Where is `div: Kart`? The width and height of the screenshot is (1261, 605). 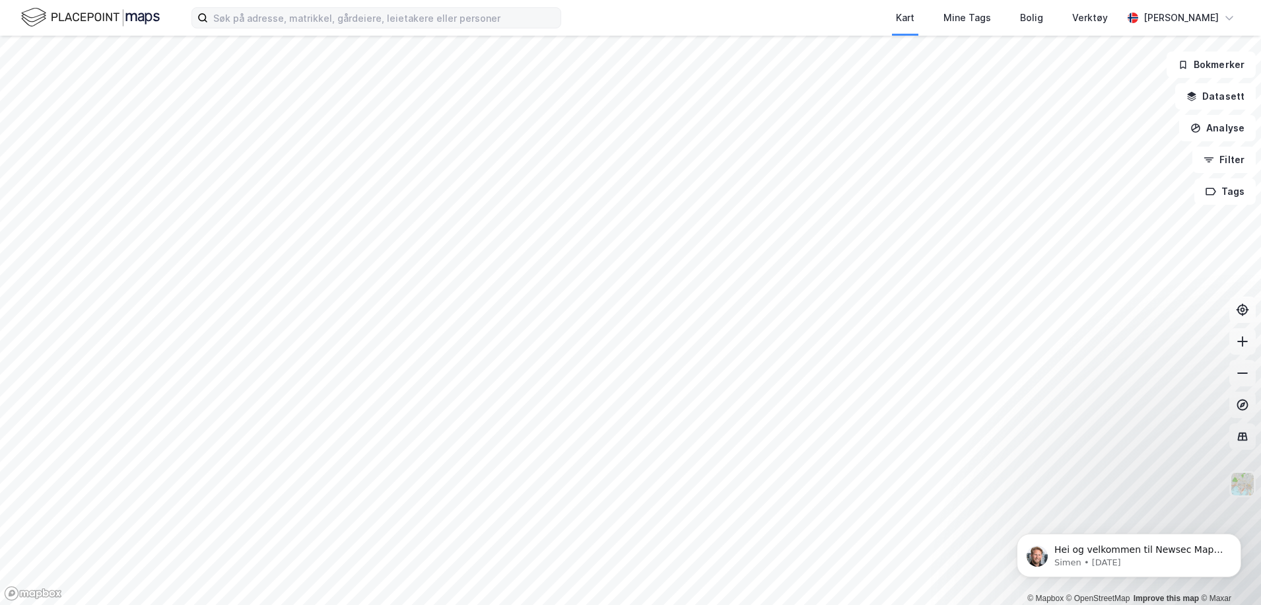 div: Kart is located at coordinates (905, 18).